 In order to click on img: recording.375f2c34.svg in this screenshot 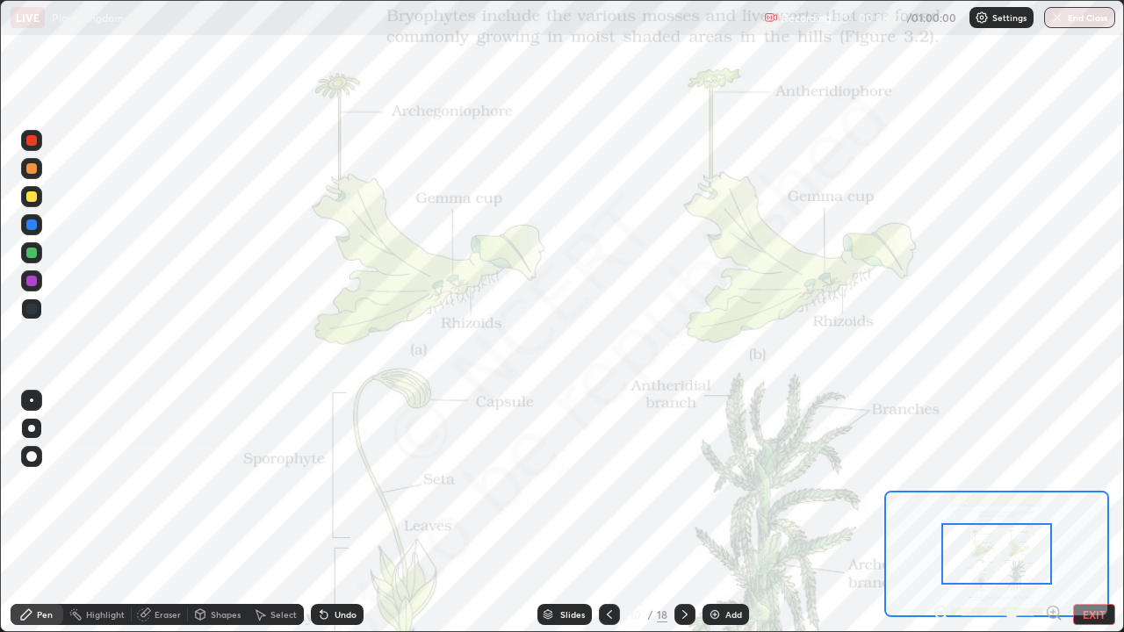, I will do `click(771, 18)`.